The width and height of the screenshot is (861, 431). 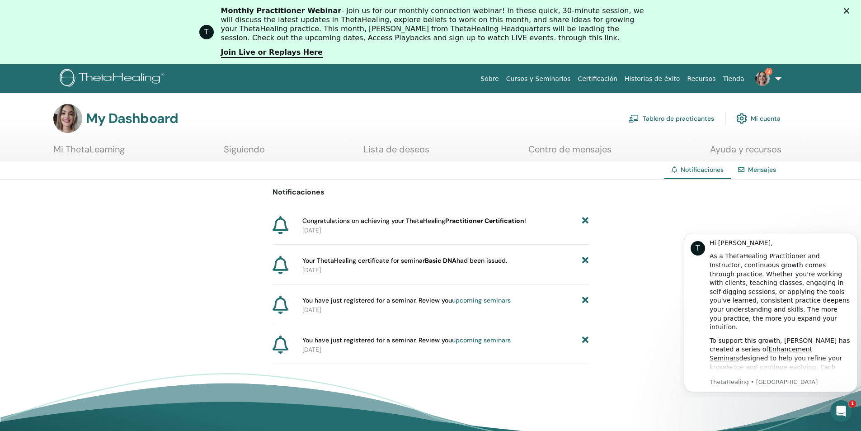 What do you see at coordinates (734, 79) in the screenshot?
I see `a: Tienda` at bounding box center [734, 79].